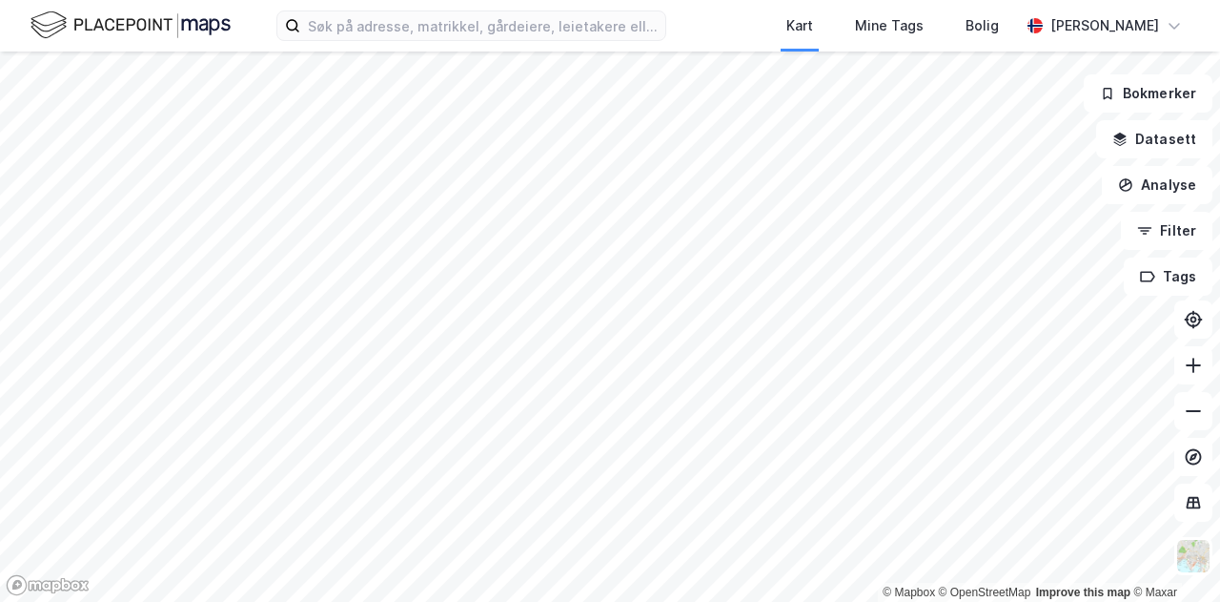  What do you see at coordinates (1167, 231) in the screenshot?
I see `button: Filter` at bounding box center [1167, 231].